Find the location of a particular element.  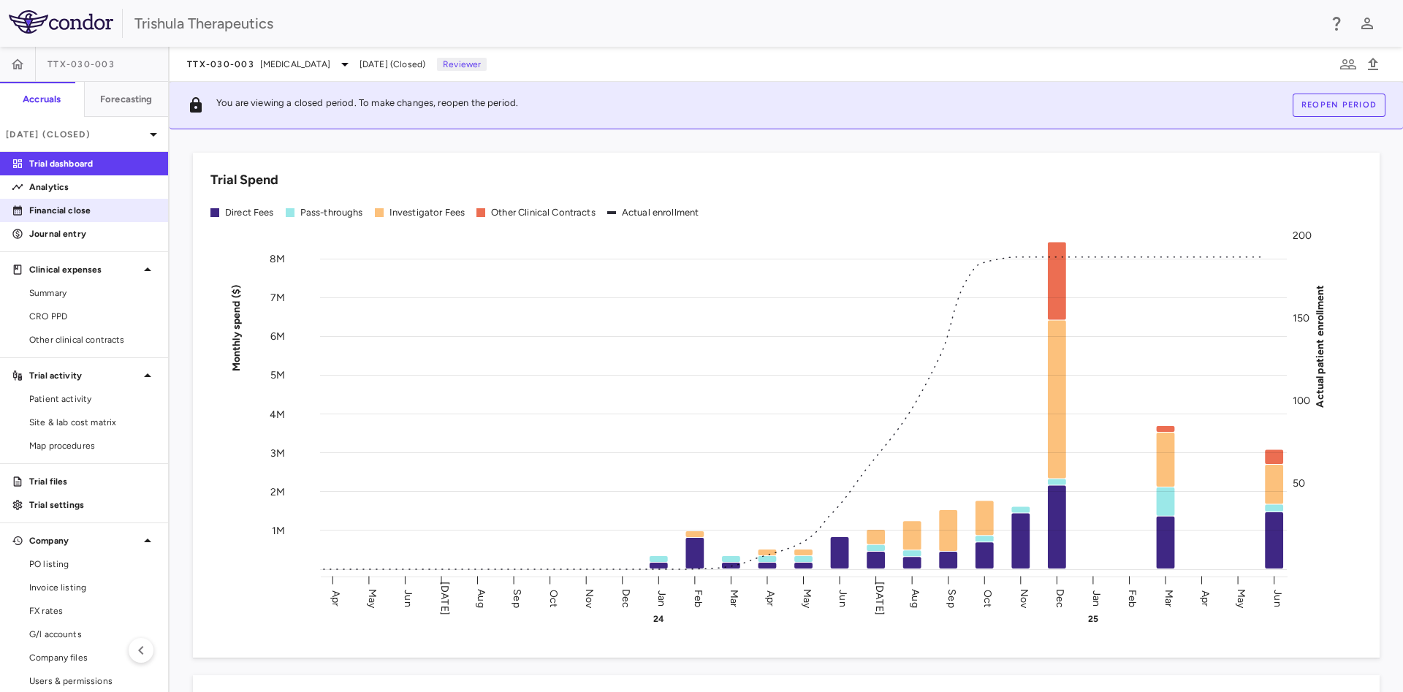

div: Pass-throughs is located at coordinates (332, 213).